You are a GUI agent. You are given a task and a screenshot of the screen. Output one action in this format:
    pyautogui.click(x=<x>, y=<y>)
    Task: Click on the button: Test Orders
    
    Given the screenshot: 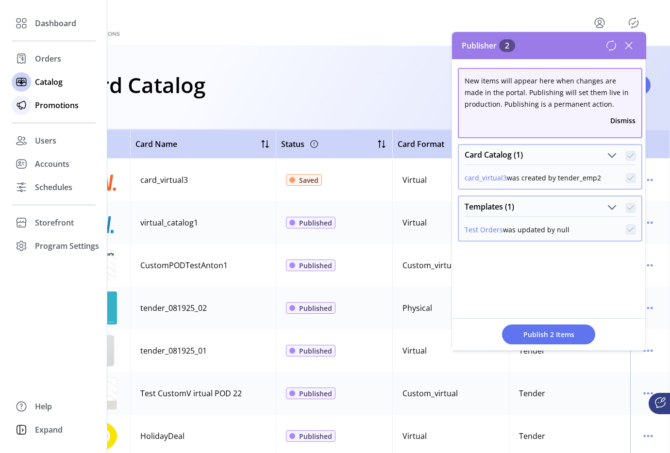 What is the action you would take?
    pyautogui.click(x=483, y=230)
    